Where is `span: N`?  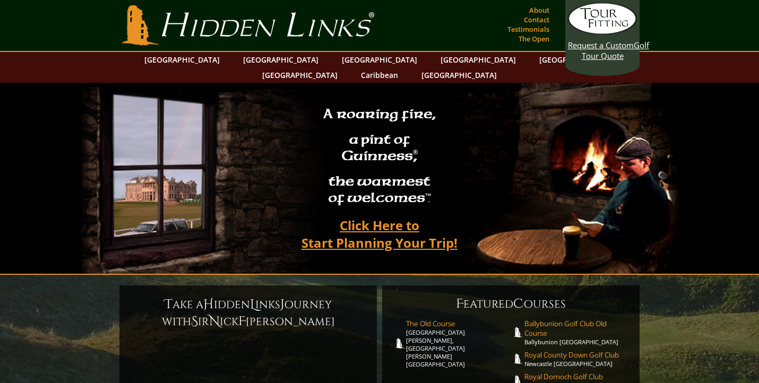 span: N is located at coordinates (215, 322).